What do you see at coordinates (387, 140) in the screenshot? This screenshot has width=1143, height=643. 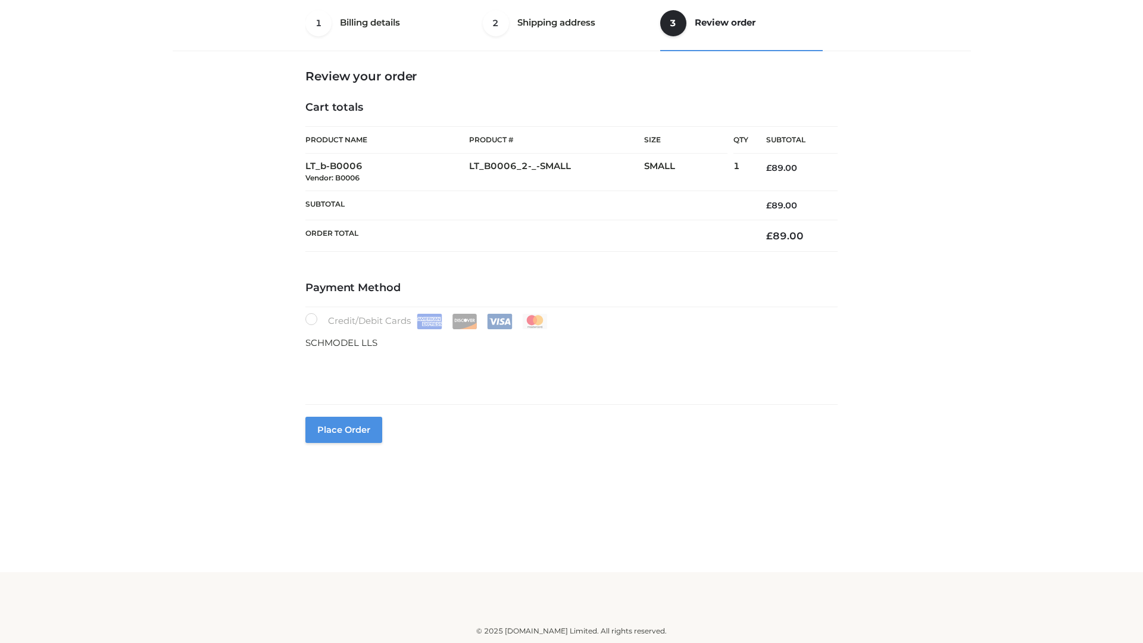 I see `th: Product Name` at bounding box center [387, 140].